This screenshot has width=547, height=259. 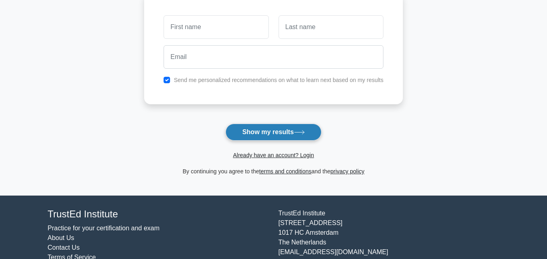 What do you see at coordinates (285, 172) in the screenshot?
I see `a: terms and conditions` at bounding box center [285, 172].